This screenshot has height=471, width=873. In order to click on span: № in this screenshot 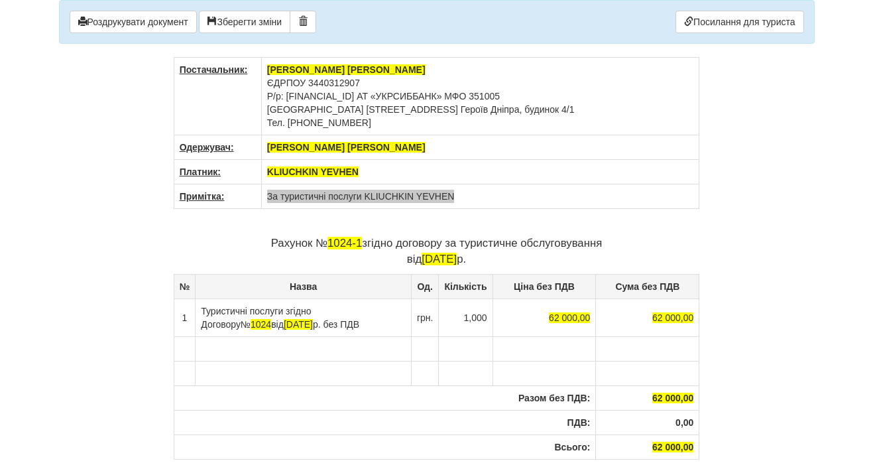, I will do `click(256, 324)`.